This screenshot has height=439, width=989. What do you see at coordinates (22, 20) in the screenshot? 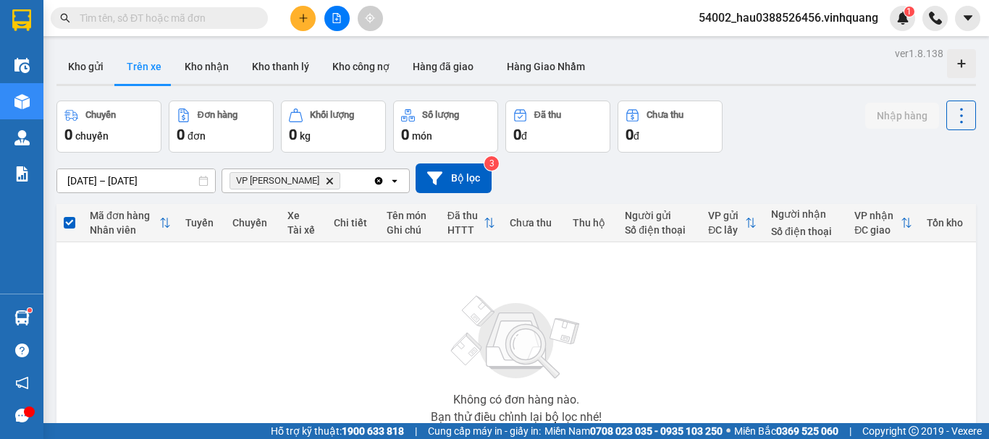
I see `img: logo-vxr` at bounding box center [22, 20].